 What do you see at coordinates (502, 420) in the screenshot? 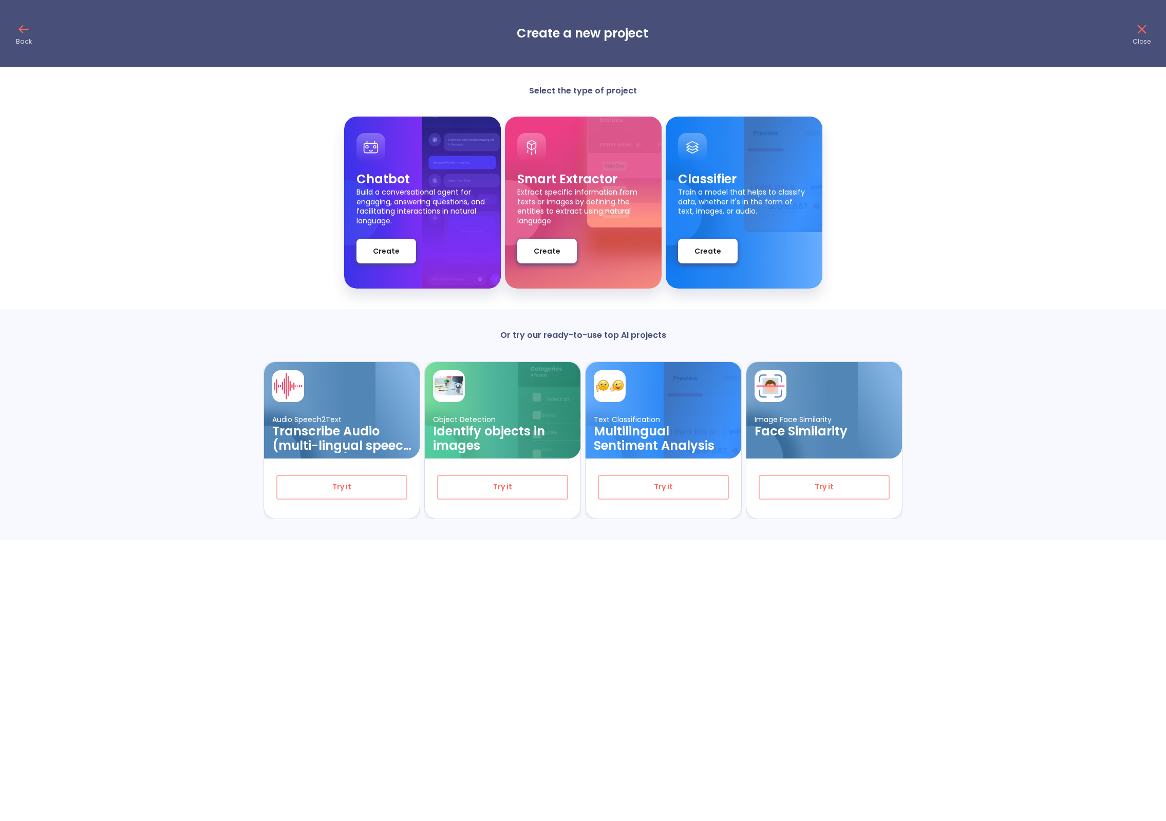
I see `p: Object Detection` at bounding box center [502, 420].